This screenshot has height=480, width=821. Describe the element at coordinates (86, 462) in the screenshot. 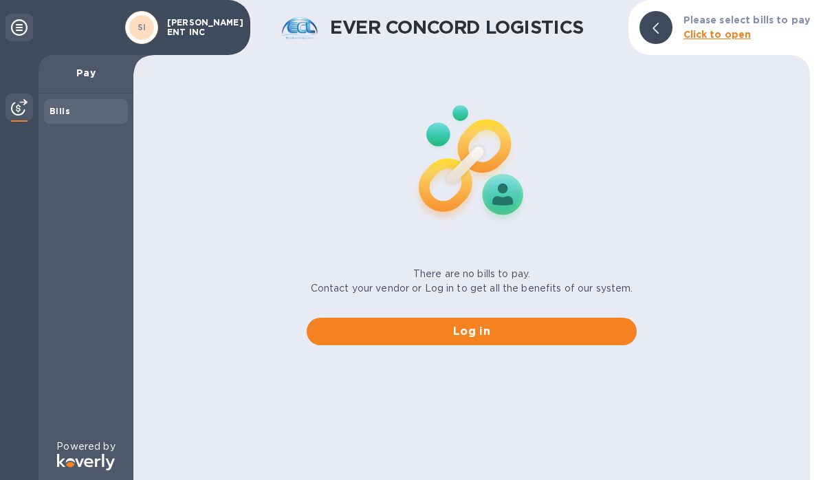

I see `img: Logo` at that location.